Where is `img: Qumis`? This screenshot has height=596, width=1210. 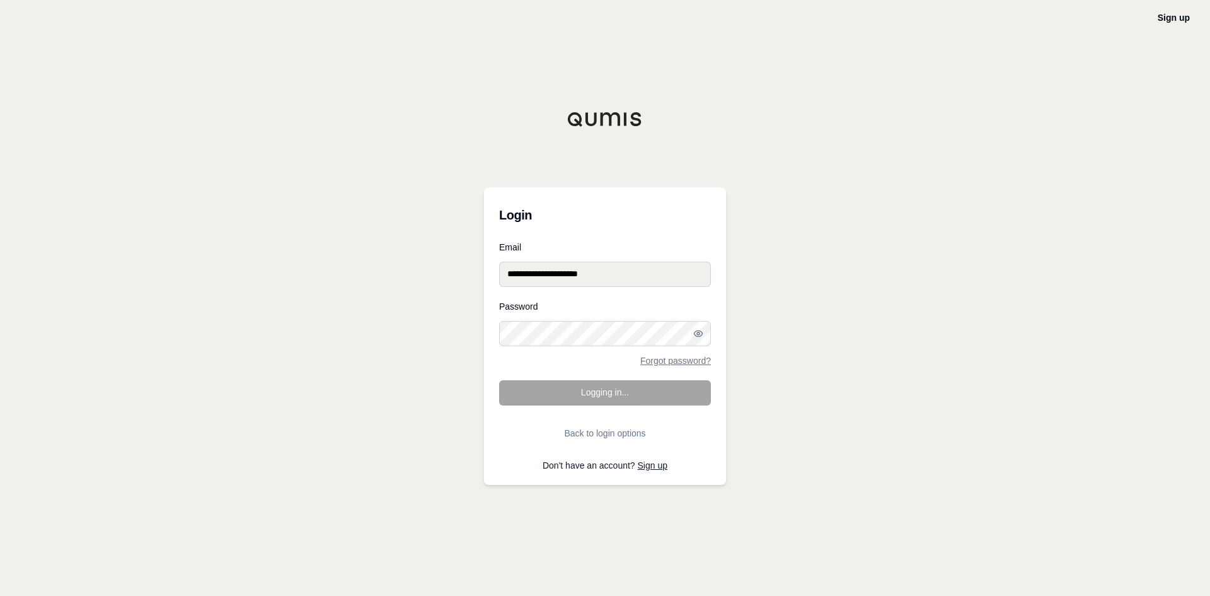 img: Qumis is located at coordinates (605, 119).